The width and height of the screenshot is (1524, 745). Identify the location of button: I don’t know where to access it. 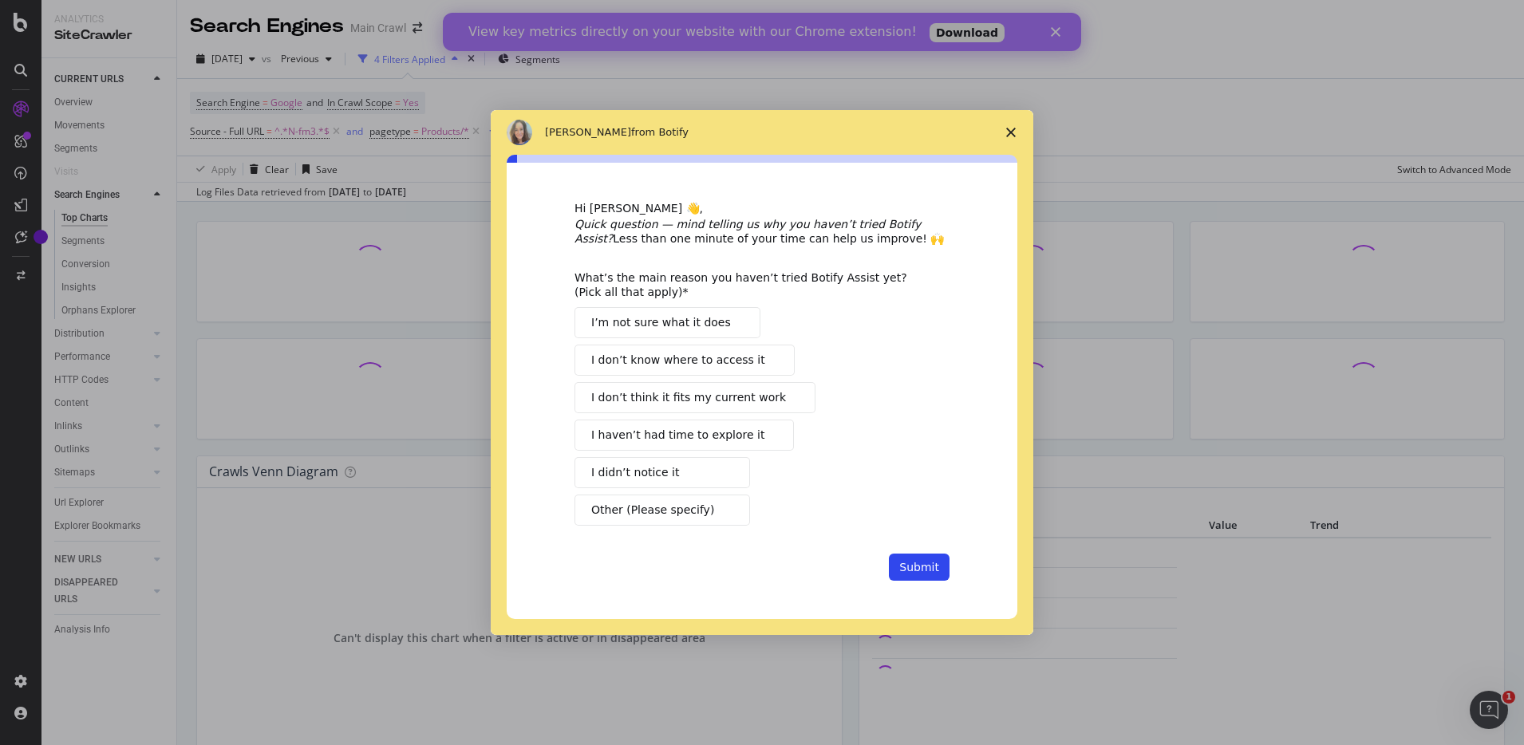
(684, 360).